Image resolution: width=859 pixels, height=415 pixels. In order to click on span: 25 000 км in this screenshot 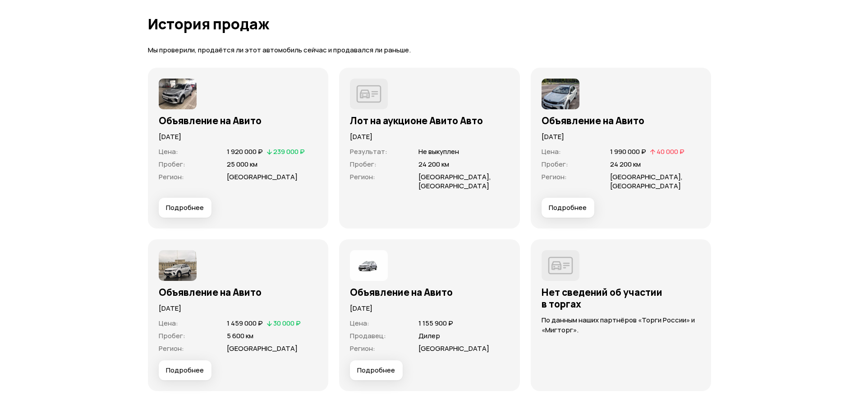, I will do `click(242, 164)`.